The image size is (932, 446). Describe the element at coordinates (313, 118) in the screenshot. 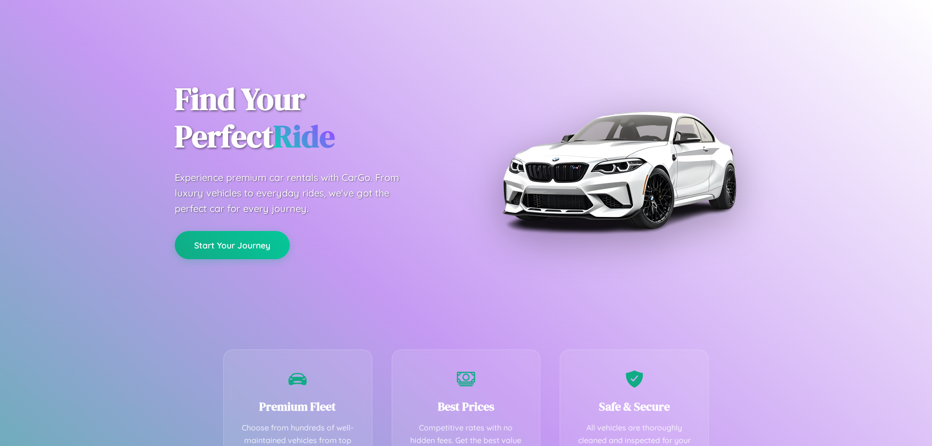

I see `h1: Find Your Perfect` at that location.